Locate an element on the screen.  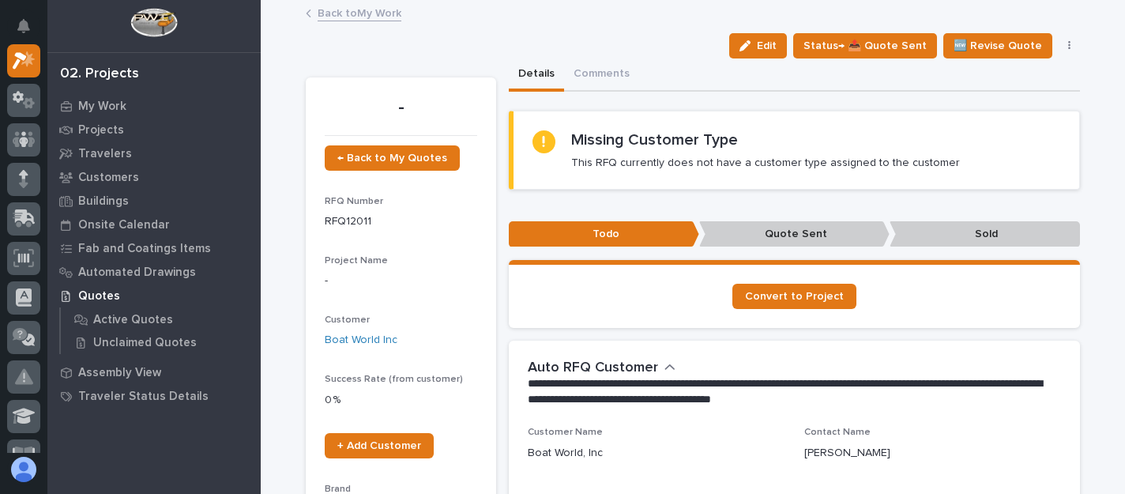
div: Notifications is located at coordinates (30, 32).